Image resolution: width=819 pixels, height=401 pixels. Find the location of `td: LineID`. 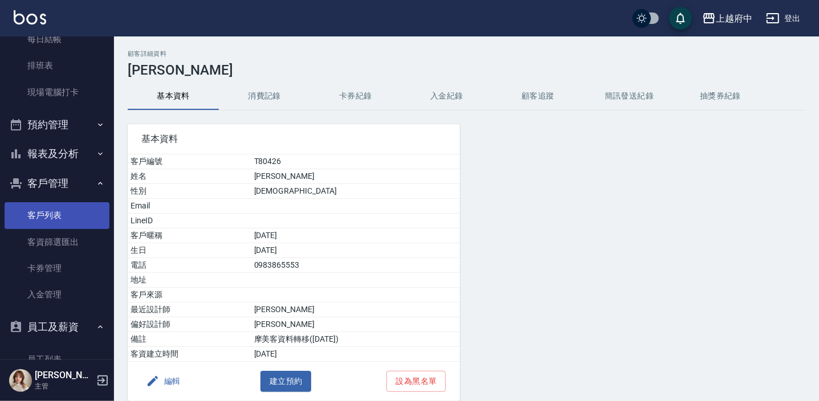

td: LineID is located at coordinates (189, 221).